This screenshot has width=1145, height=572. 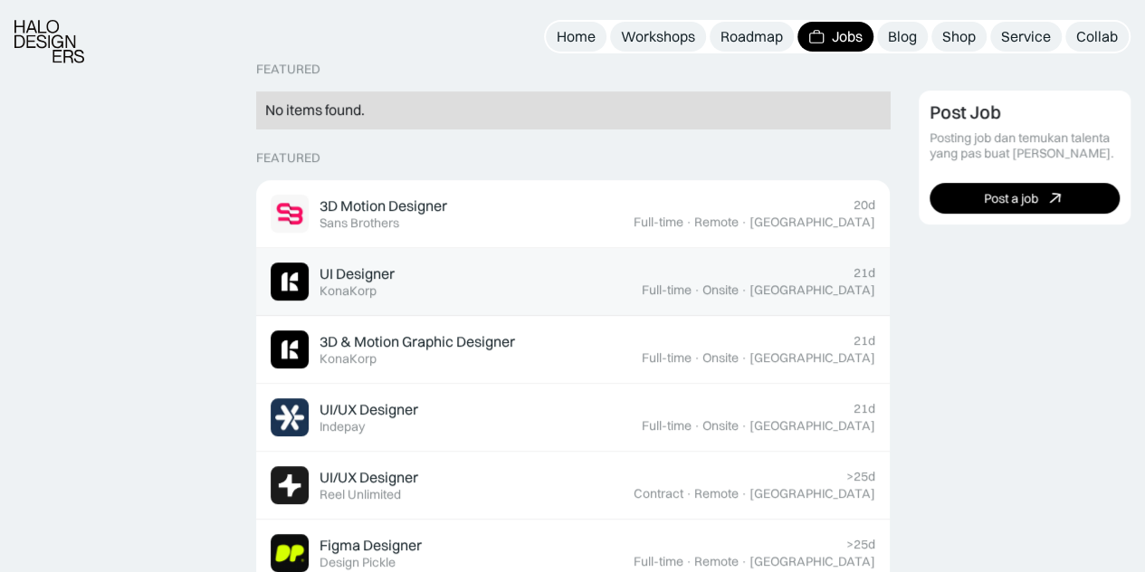 What do you see at coordinates (902, 36) in the screenshot?
I see `div: Blog` at bounding box center [902, 36].